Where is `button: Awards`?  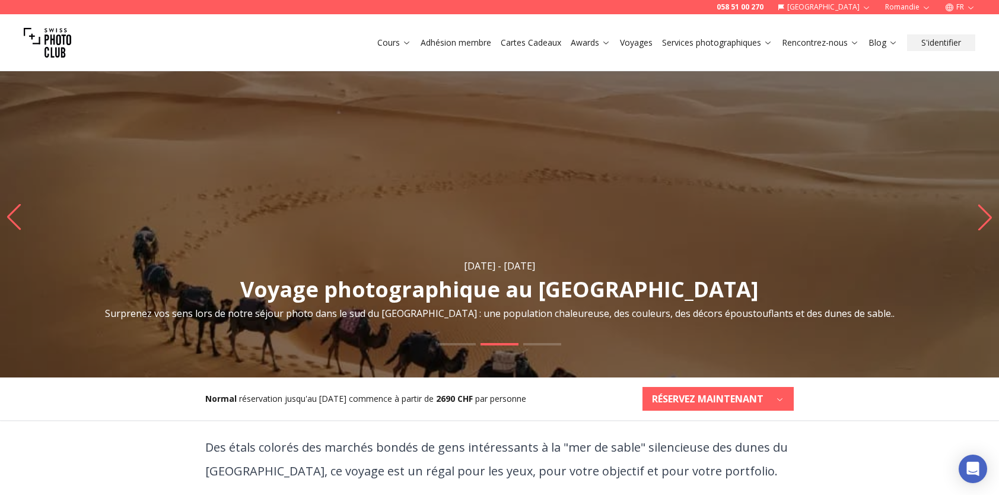
button: Awards is located at coordinates (590, 43).